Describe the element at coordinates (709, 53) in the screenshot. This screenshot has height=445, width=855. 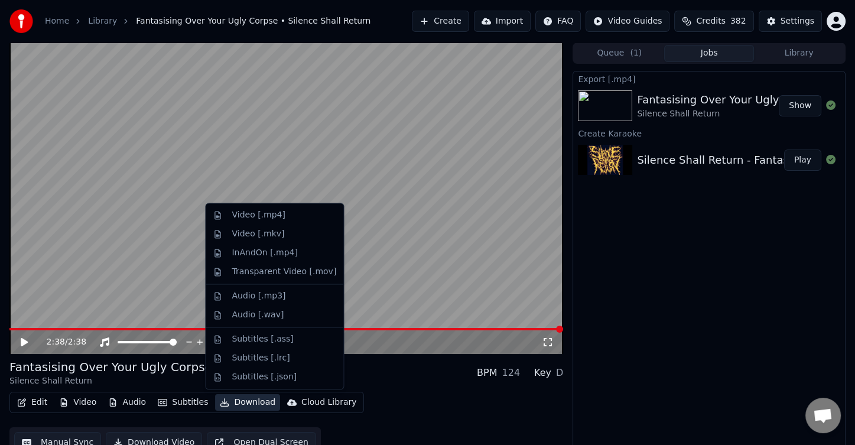
I see `button: Jobs` at that location.